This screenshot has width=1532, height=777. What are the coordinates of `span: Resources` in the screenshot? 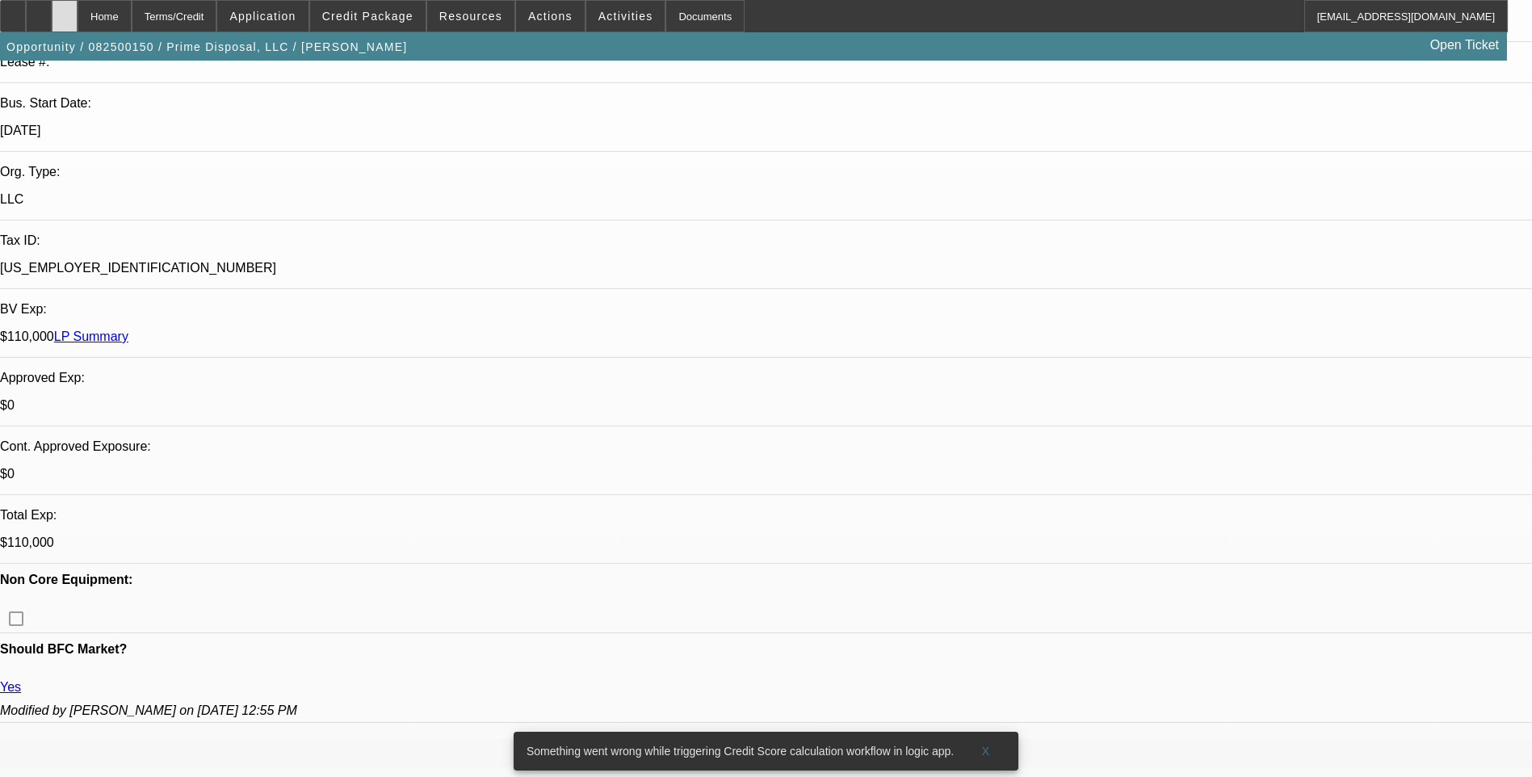 It's located at (471, 16).